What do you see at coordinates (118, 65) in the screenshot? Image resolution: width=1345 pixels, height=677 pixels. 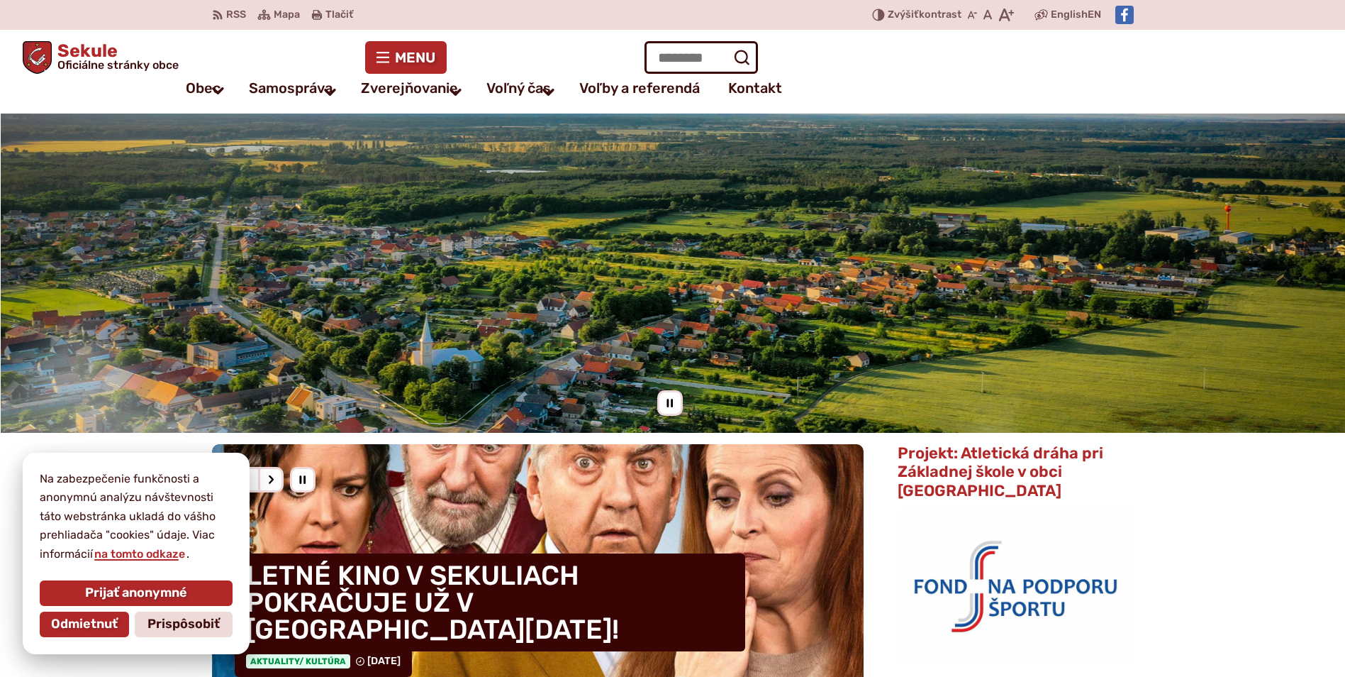 I see `span: Oficiálne stránky obce` at bounding box center [118, 65].